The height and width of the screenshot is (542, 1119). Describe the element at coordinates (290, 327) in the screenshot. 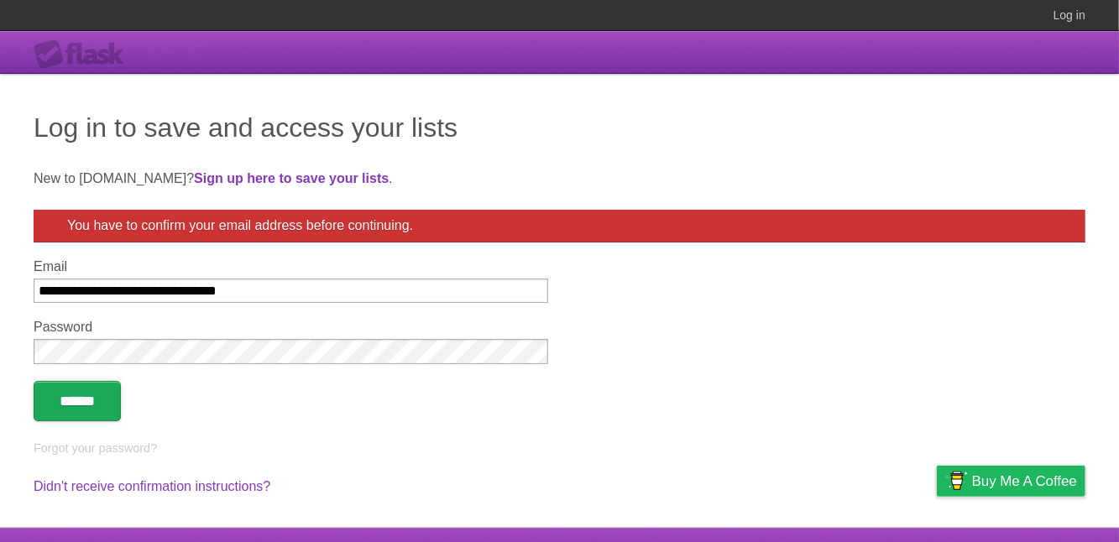

I see `label: Password` at that location.